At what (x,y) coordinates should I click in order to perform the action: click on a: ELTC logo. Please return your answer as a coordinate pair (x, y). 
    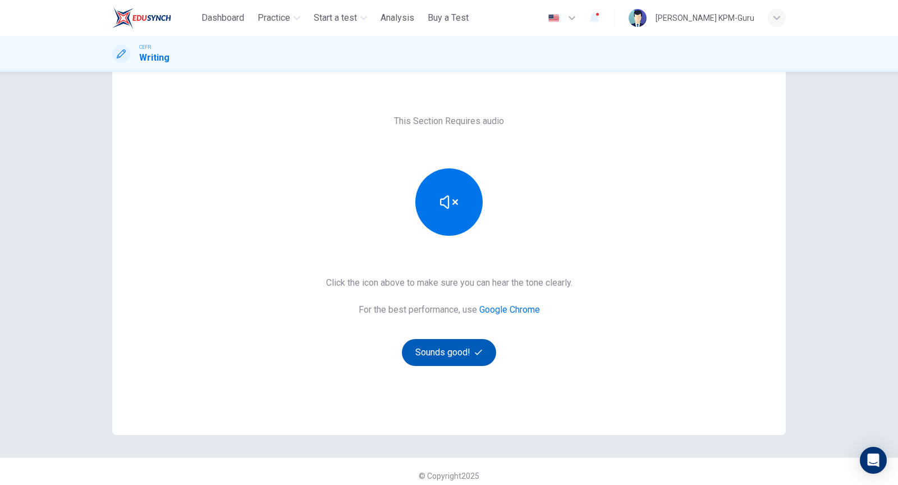
    Looking at the image, I should click on (154, 18).